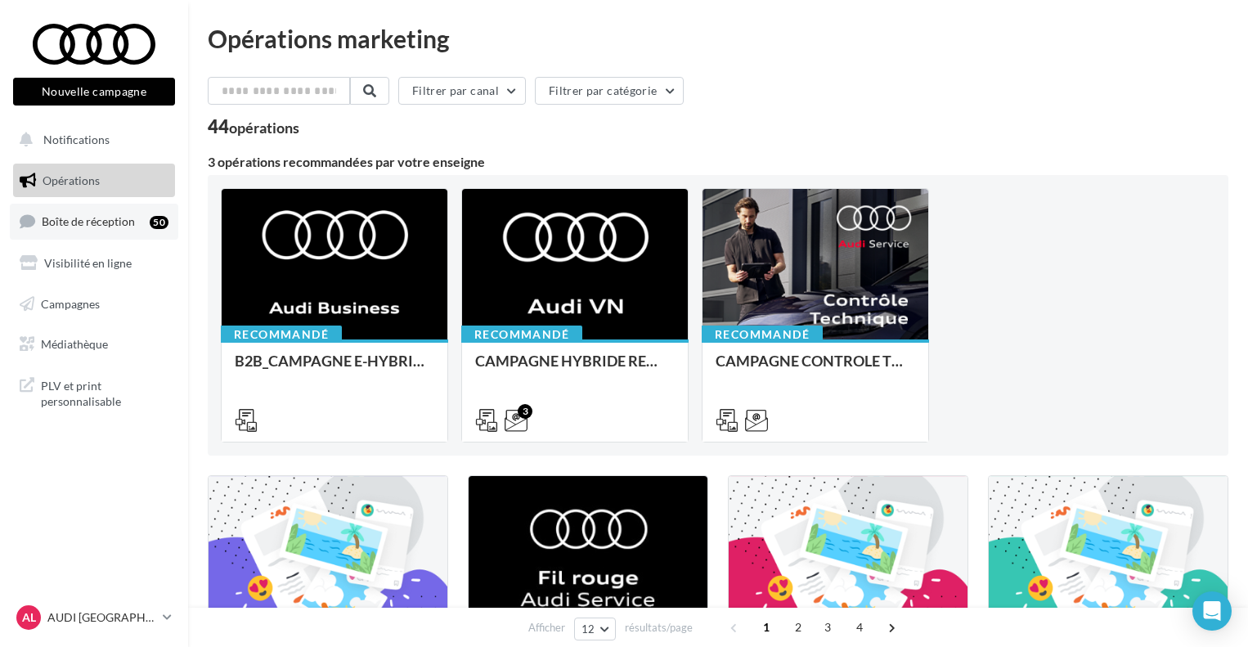 This screenshot has width=1248, height=647. I want to click on div: CAMPAGNE CONTROLE TECHNIQUE 25€ OCTOBRE, so click(815, 369).